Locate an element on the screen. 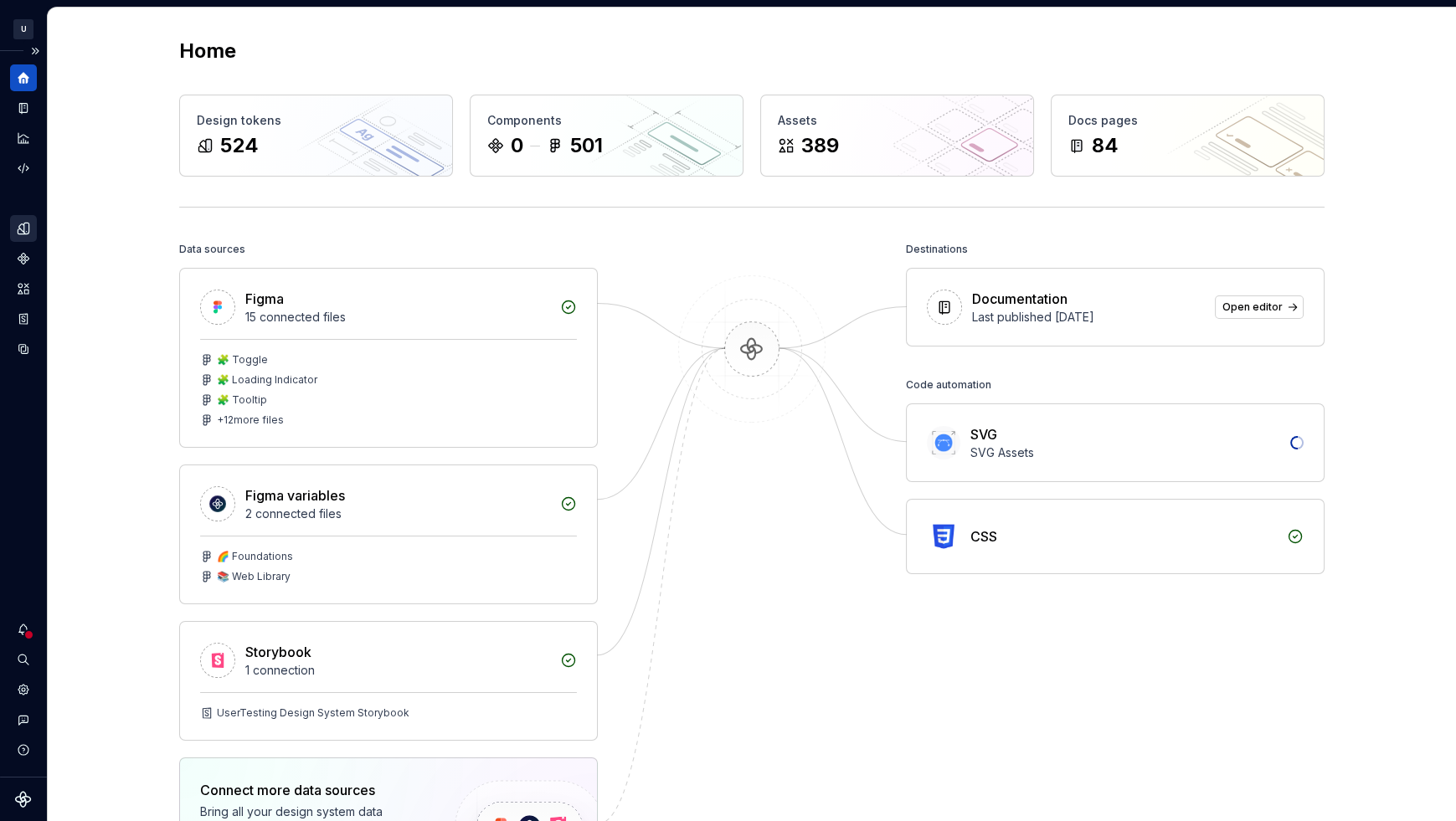 The height and width of the screenshot is (821, 1456). a: Design tokens is located at coordinates (24, 229).